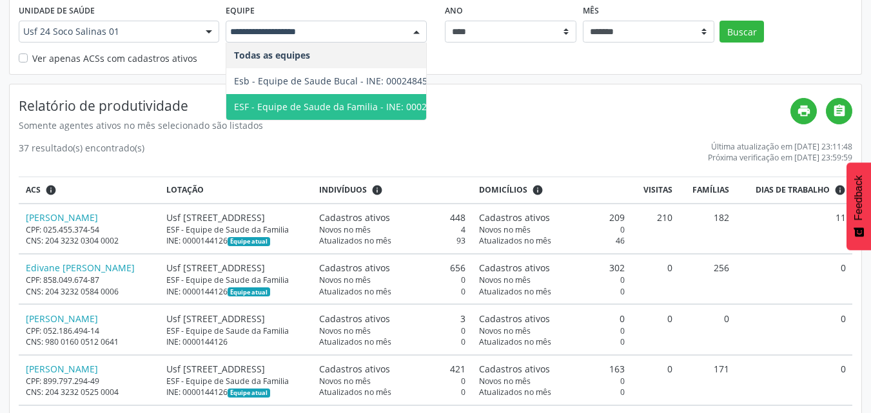 The image size is (871, 413). What do you see at coordinates (51, 190) in the screenshot?
I see `i: ACSs que estiveram vinculados a uma UBS neste período, mesmo sem produtividade.` at bounding box center [51, 190].